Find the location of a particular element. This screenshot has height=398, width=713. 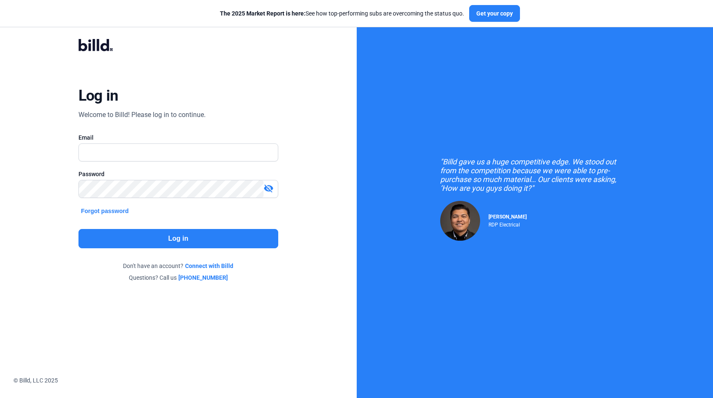

button: Forgot password is located at coordinates (105, 211).